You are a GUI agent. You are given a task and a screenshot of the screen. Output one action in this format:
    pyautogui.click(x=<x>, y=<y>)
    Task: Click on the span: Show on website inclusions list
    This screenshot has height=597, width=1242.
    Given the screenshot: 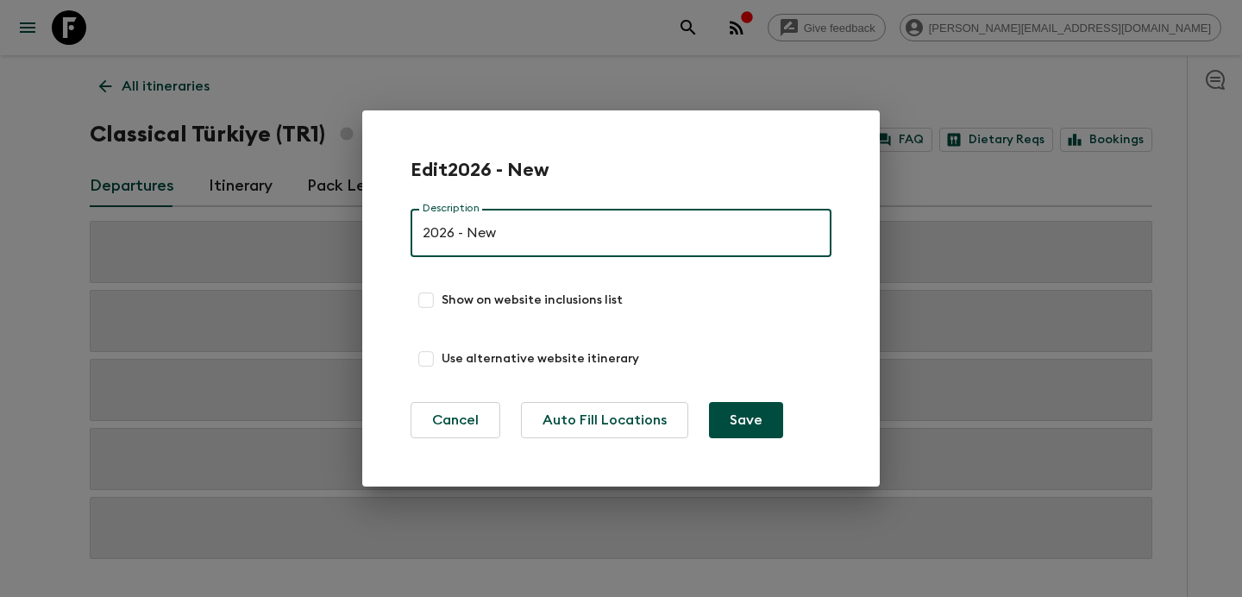 What is the action you would take?
    pyautogui.click(x=532, y=300)
    